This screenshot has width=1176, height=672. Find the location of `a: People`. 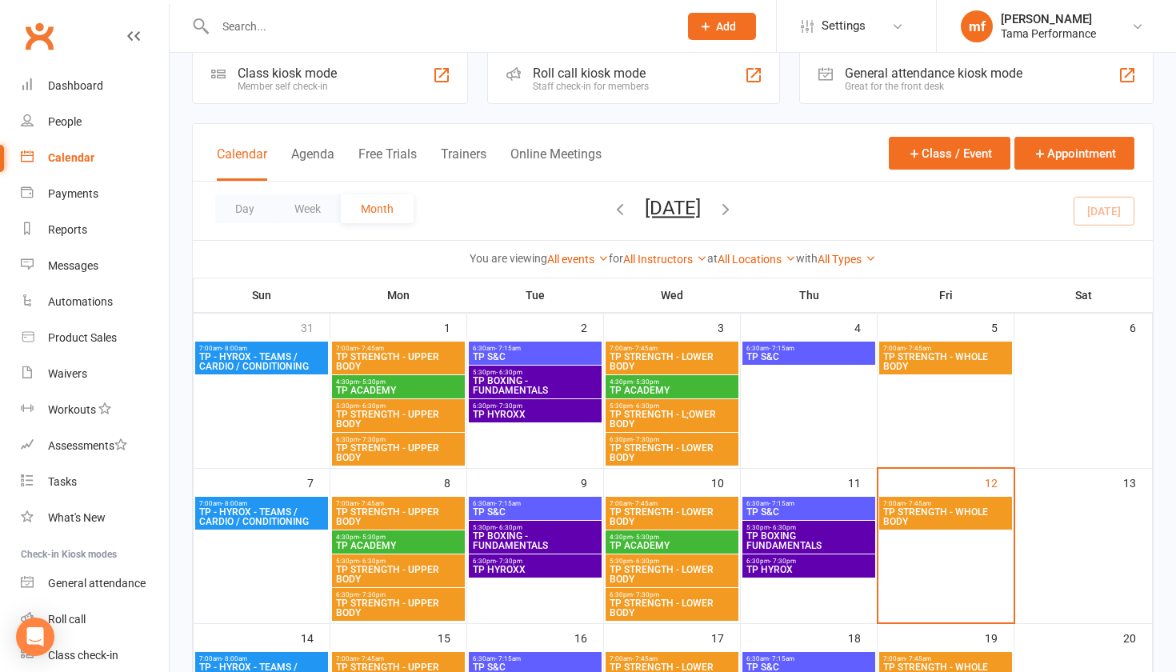

a: People is located at coordinates (94, 122).